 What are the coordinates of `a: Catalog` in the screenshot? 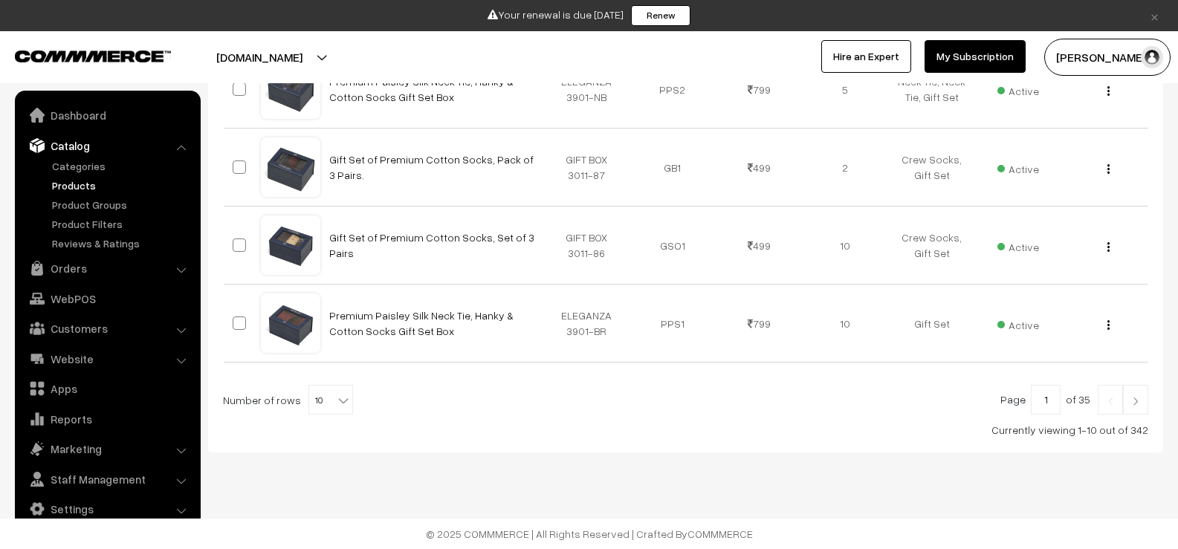 It's located at (107, 146).